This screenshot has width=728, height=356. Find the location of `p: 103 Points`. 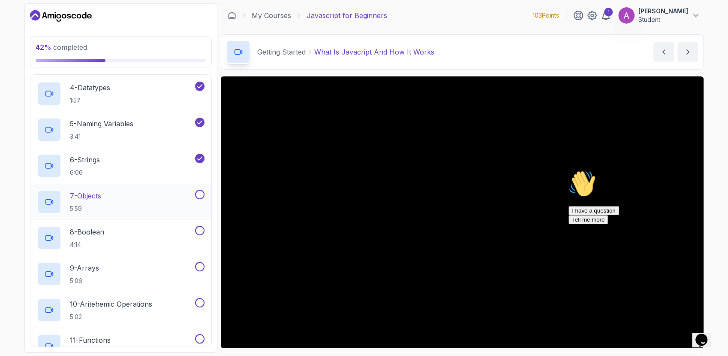

p: 103 Points is located at coordinates (546, 15).